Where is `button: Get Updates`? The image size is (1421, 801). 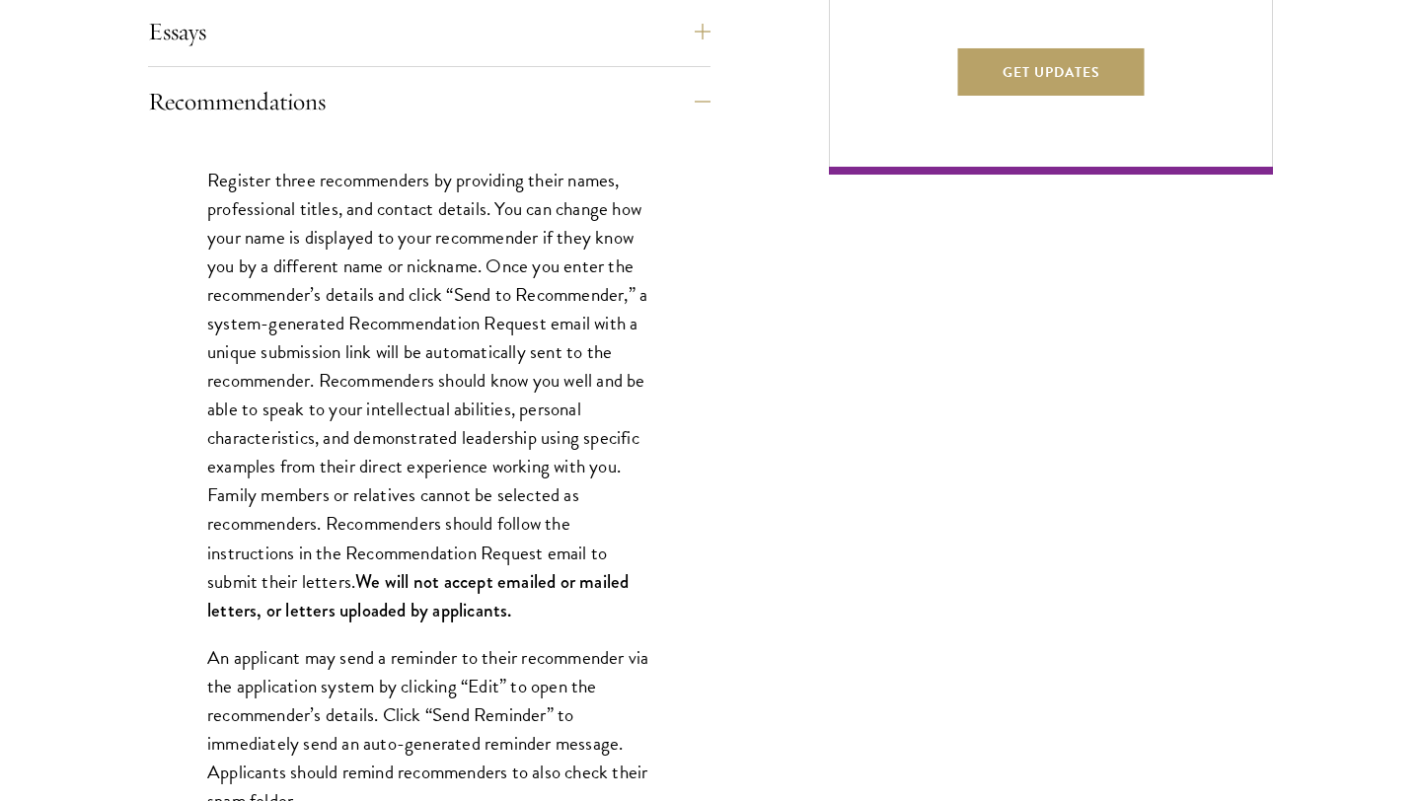
button: Get Updates is located at coordinates (1051, 72).